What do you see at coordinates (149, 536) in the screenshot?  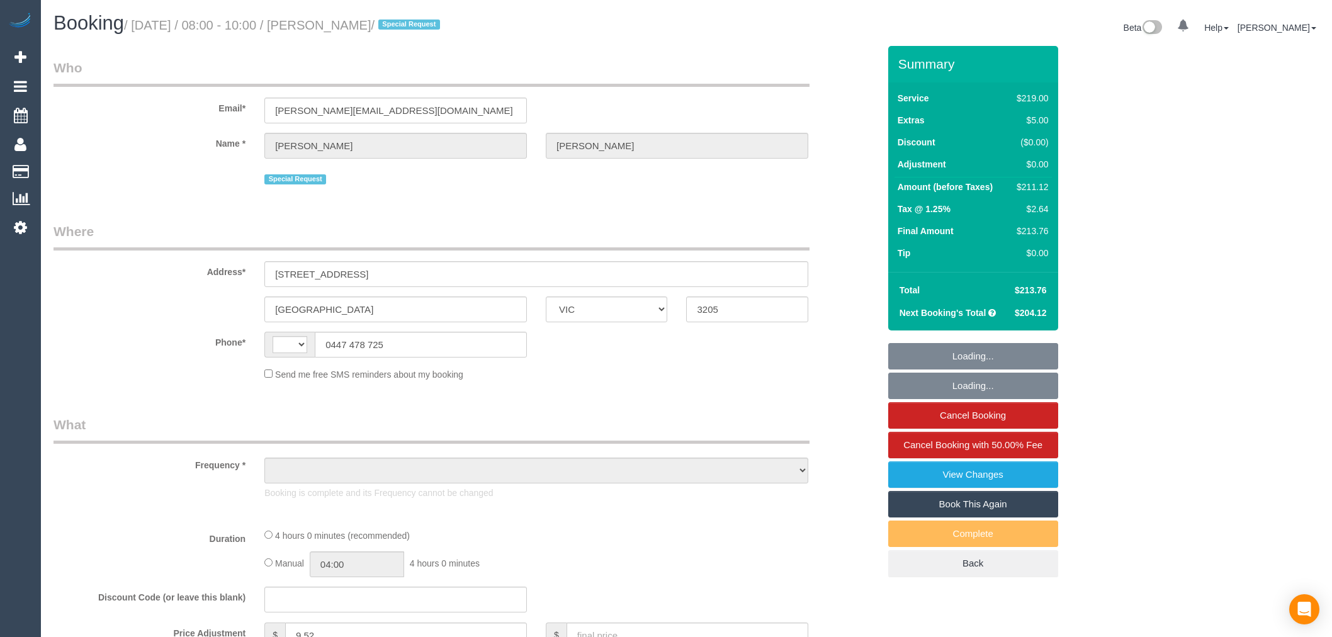 I see `label: Duration` at bounding box center [149, 536].